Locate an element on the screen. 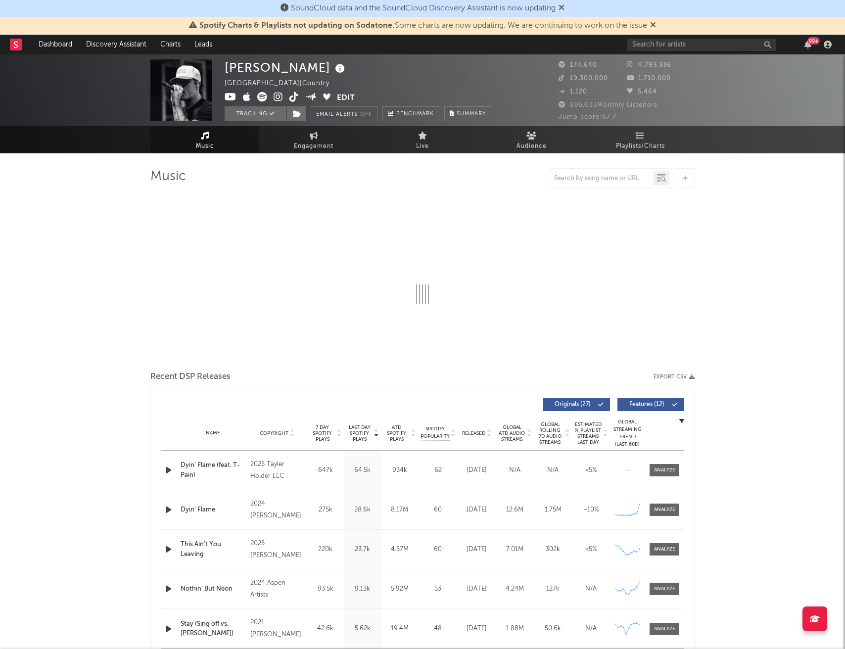  button: 99+ is located at coordinates (808, 45).